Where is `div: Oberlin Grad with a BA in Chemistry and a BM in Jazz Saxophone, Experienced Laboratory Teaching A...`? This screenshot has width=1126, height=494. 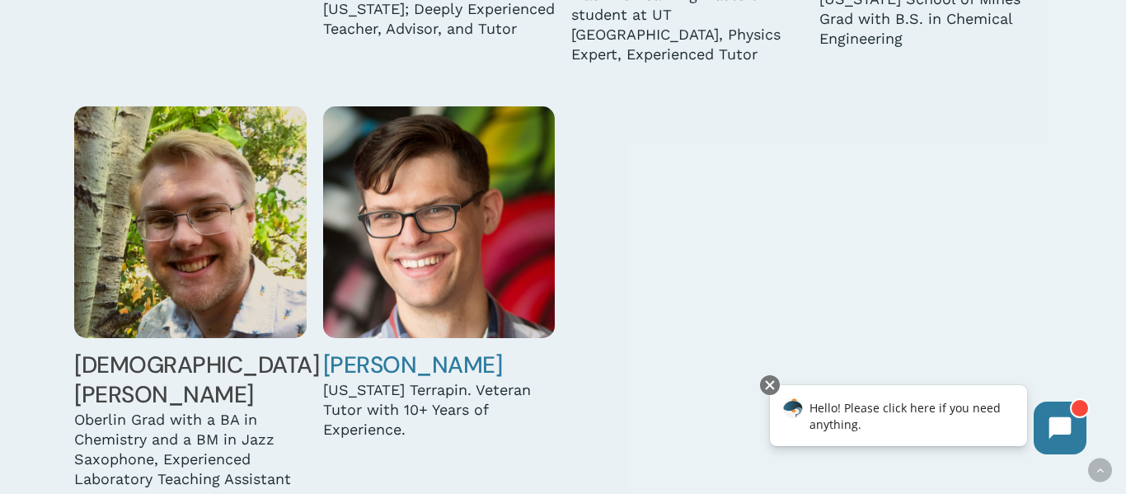
div: Oberlin Grad with a BA in Chemistry and a BM in Jazz Saxophone, Experienced Laboratory Teaching A... is located at coordinates (190, 449).